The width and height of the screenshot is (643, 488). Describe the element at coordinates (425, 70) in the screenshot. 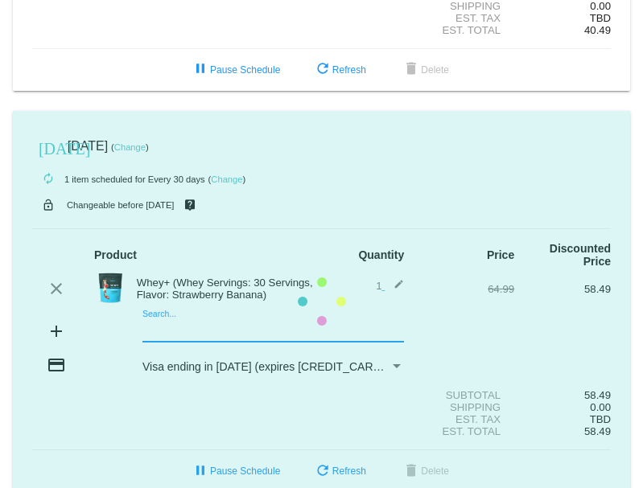

I see `span: Delete` at that location.